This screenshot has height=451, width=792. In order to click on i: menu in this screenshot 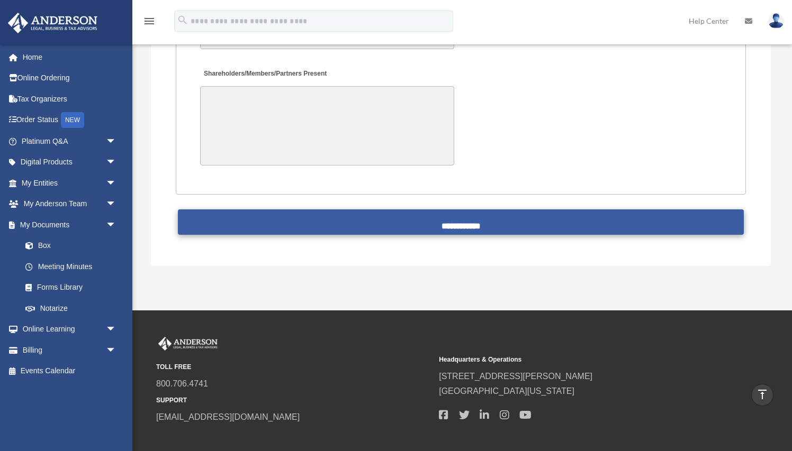, I will do `click(149, 21)`.